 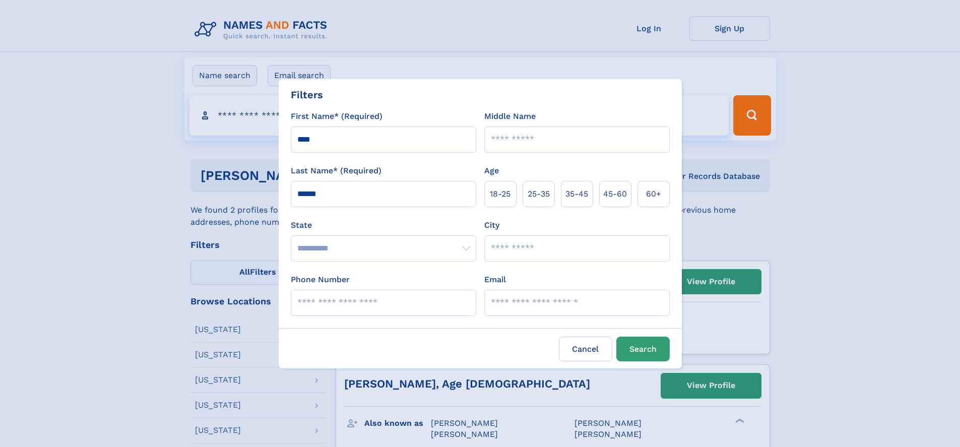 What do you see at coordinates (337, 116) in the screenshot?
I see `label: First Name* (Required)` at bounding box center [337, 116].